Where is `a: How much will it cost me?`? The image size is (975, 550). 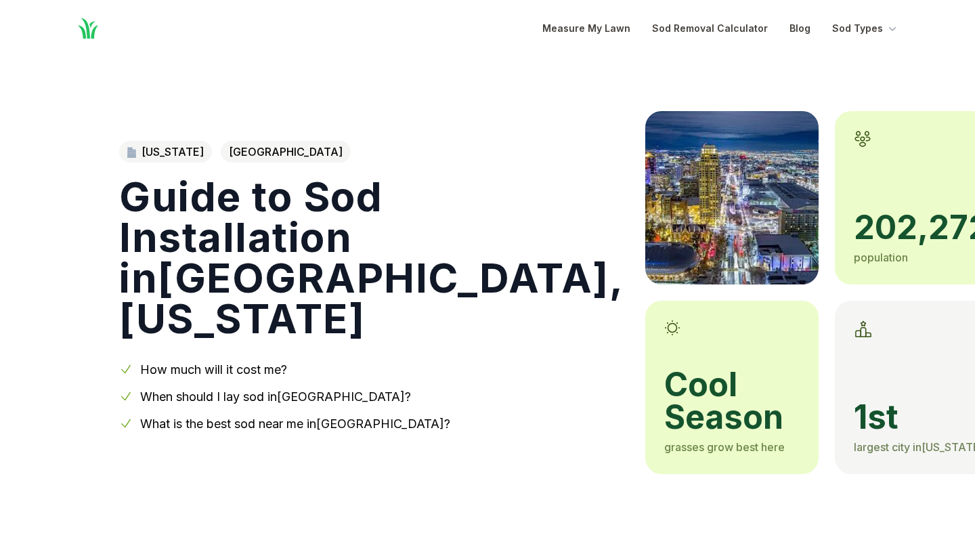
a: How much will it cost me? is located at coordinates (213, 369).